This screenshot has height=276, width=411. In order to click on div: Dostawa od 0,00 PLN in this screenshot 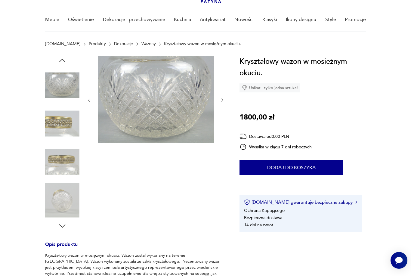, I will do `click(276, 136)`.